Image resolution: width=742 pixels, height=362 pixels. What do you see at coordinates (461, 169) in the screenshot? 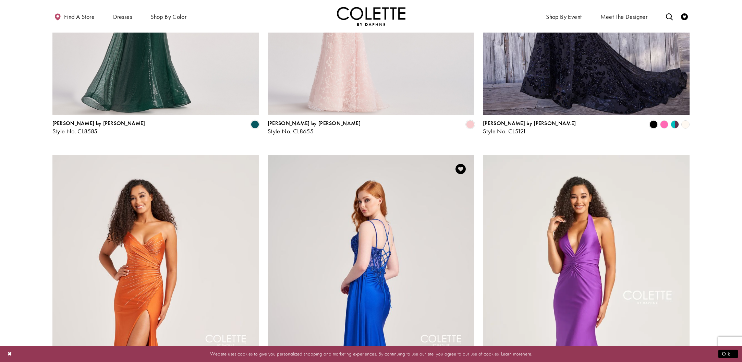
I see `a: Add to Wishlist` at bounding box center [461, 169].